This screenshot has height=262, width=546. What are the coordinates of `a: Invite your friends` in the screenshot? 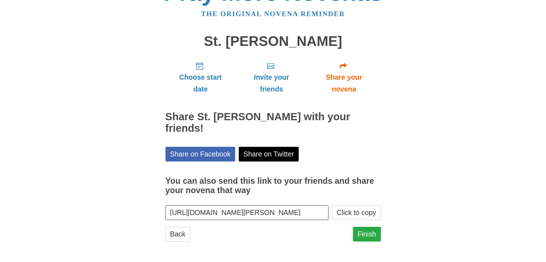 It's located at (271, 77).